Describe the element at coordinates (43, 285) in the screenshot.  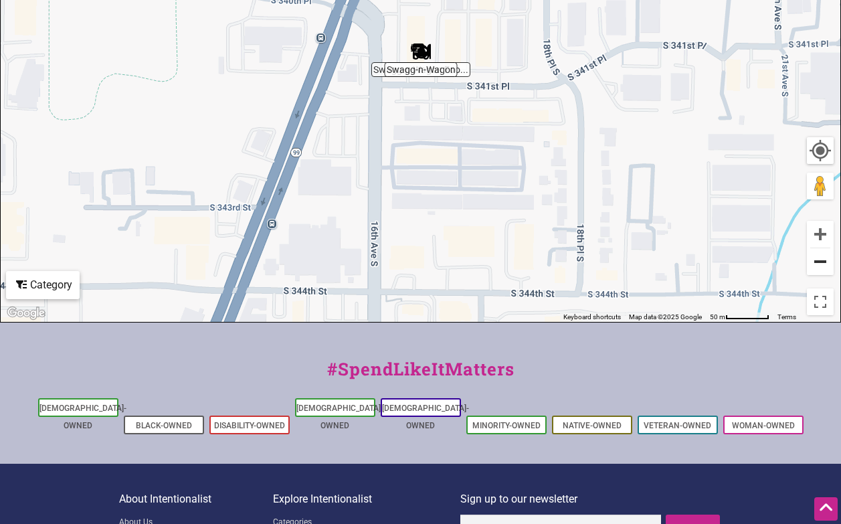
I see `div: Category` at that location.